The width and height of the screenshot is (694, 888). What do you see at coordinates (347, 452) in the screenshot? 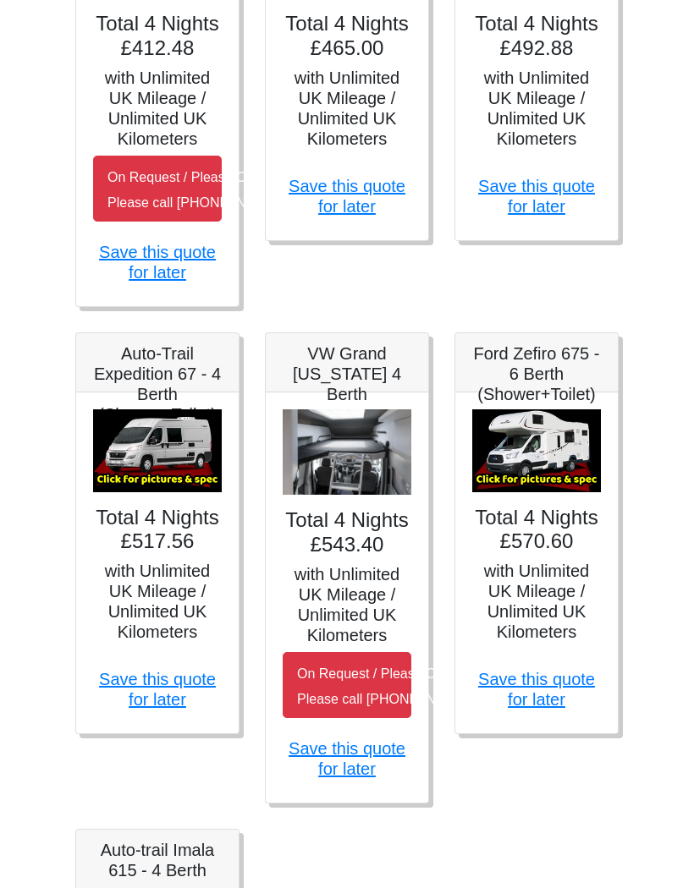
I see `img: VW Grand California 4 Berth` at bounding box center [347, 452].